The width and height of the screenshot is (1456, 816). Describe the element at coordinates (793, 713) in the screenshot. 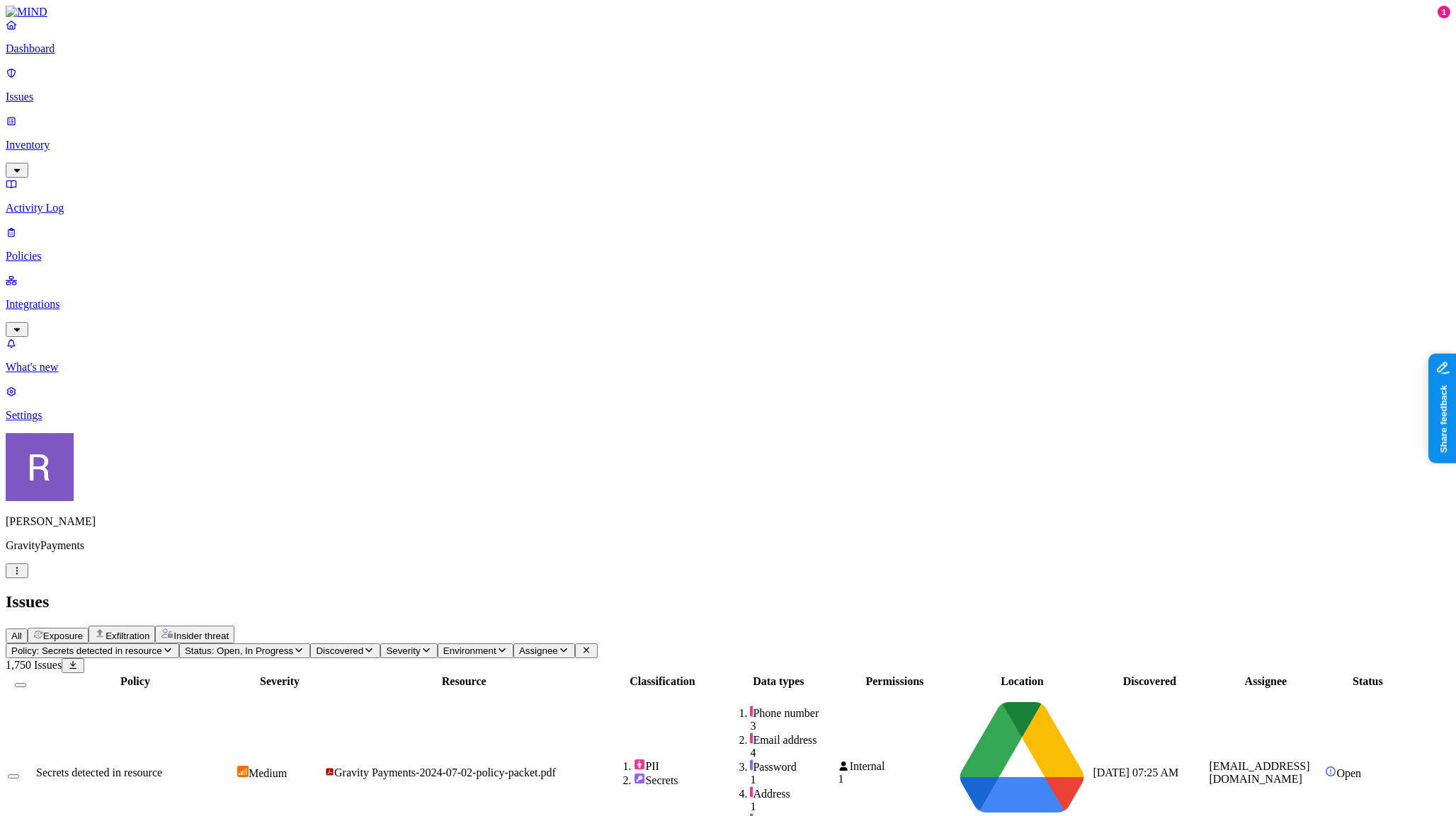

I see `div: Phone number` at that location.